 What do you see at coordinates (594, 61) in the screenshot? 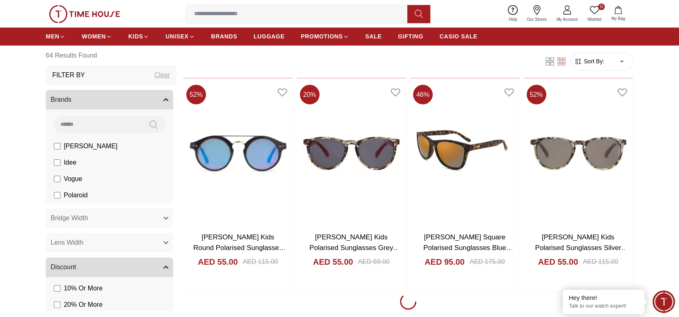
I see `span: Sort By:` at bounding box center [594, 61].